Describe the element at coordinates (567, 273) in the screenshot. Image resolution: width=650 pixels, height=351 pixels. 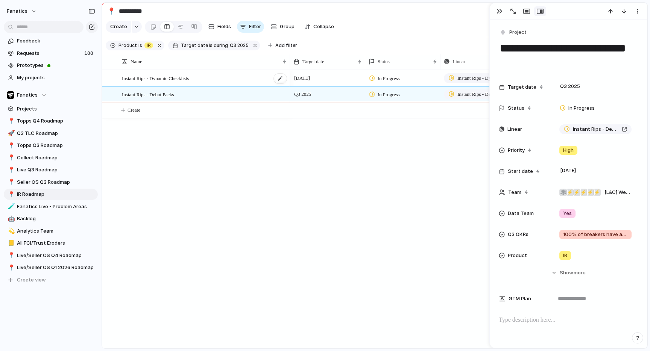
I see `span: Show` at that location.